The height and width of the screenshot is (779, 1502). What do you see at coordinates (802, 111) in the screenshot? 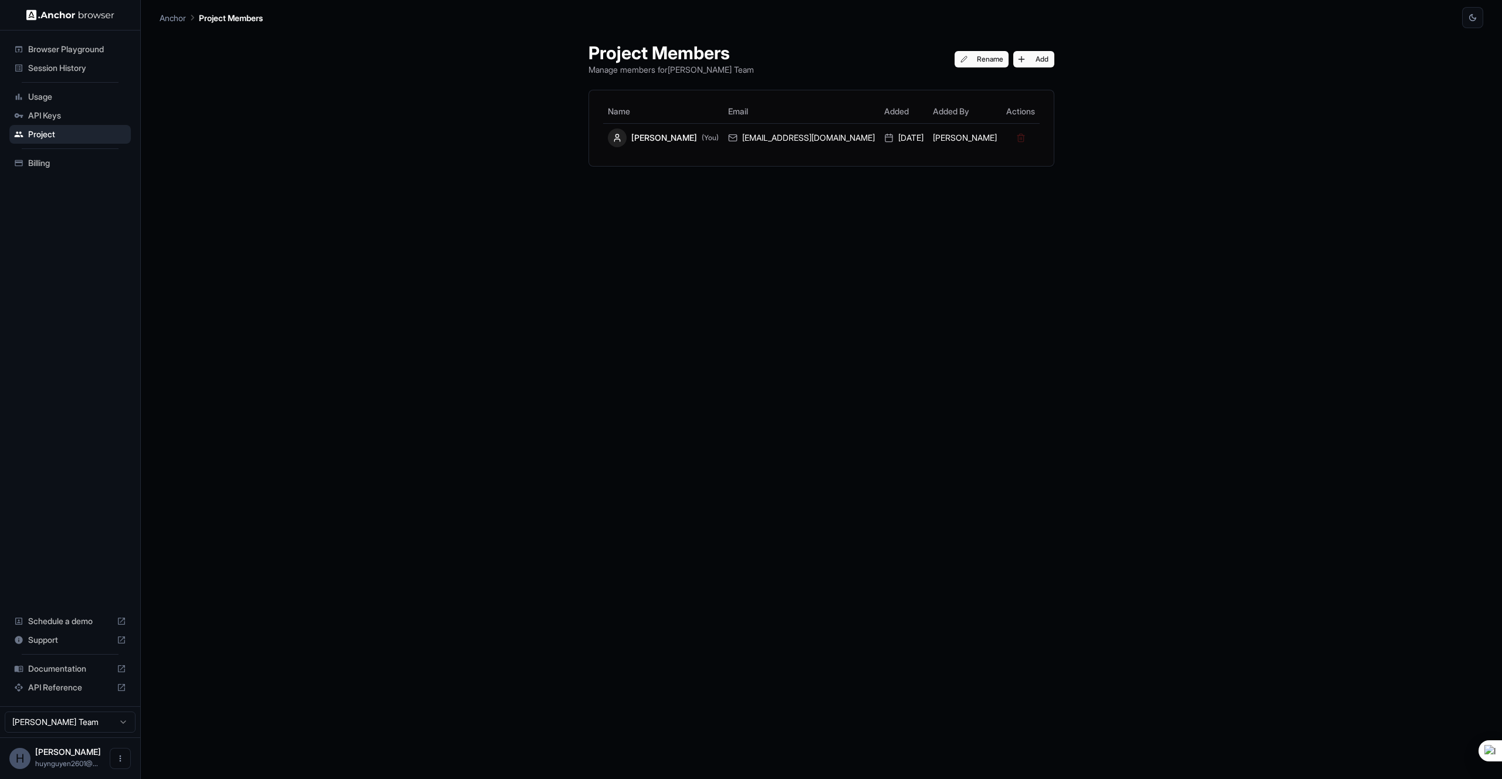
I see `th: Email` at bounding box center [802, 111].